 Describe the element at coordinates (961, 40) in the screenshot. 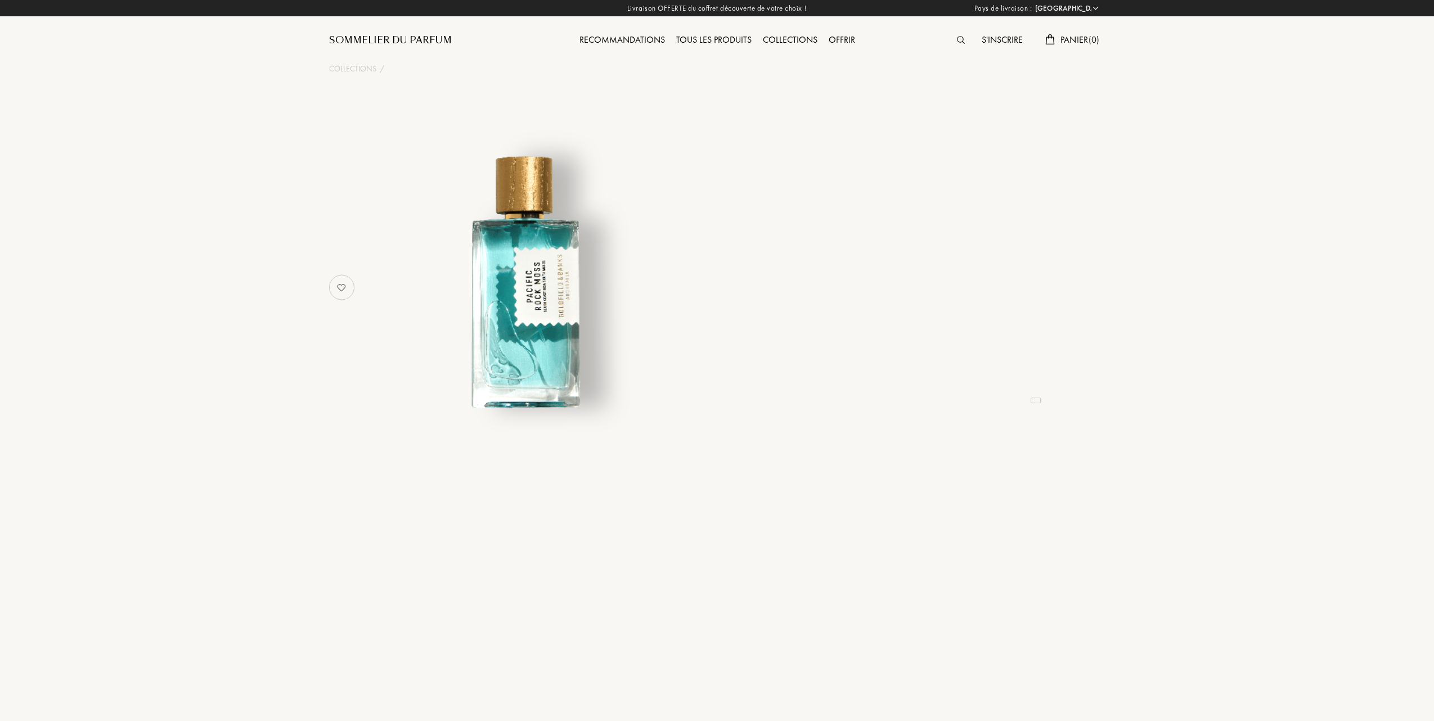

I see `img: search_icn.svg` at that location.